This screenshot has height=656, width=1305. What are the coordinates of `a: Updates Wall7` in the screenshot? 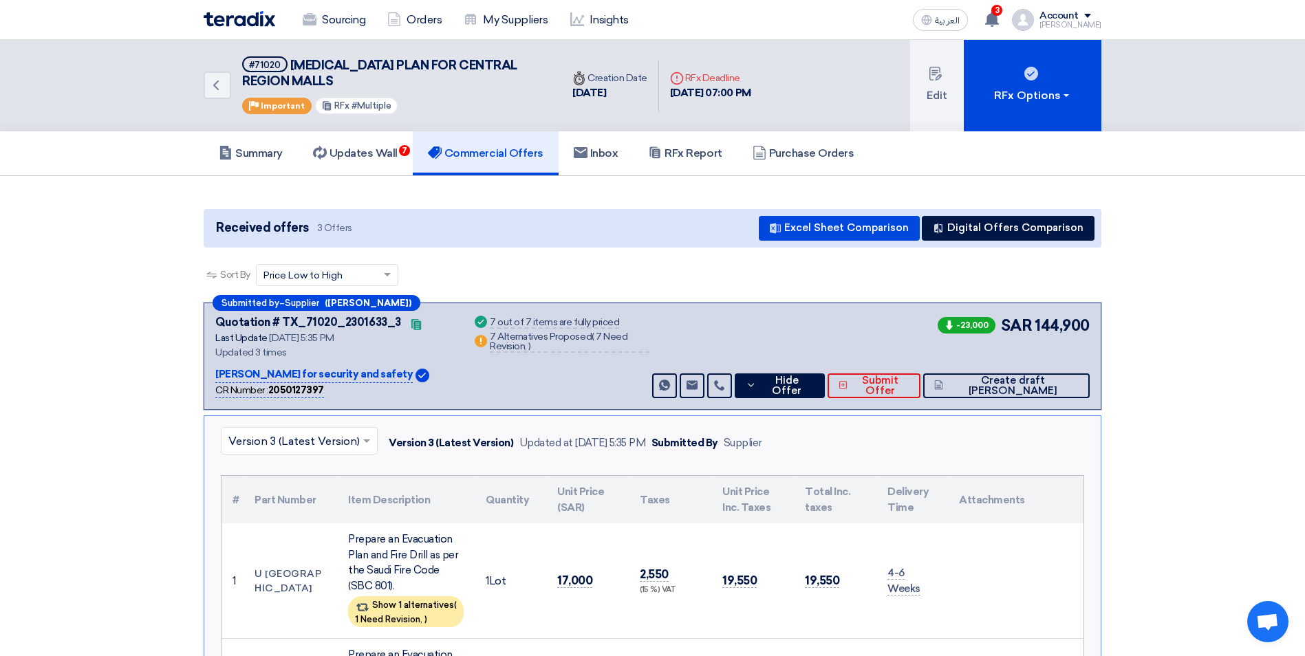 It's located at (355, 153).